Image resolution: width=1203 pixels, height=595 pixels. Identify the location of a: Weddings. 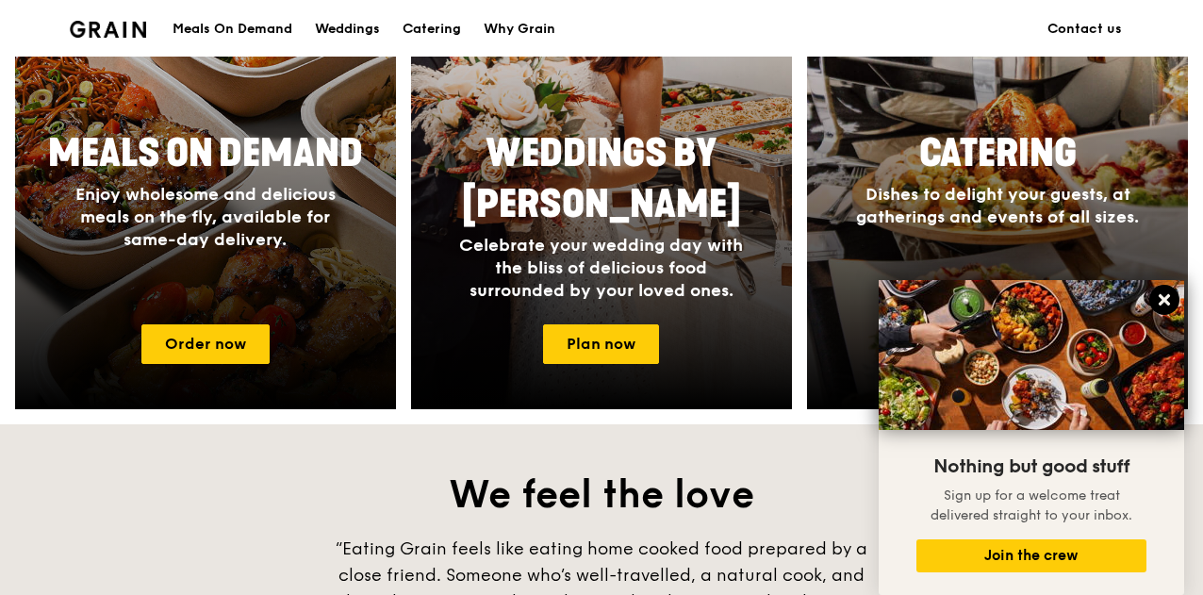
(347, 29).